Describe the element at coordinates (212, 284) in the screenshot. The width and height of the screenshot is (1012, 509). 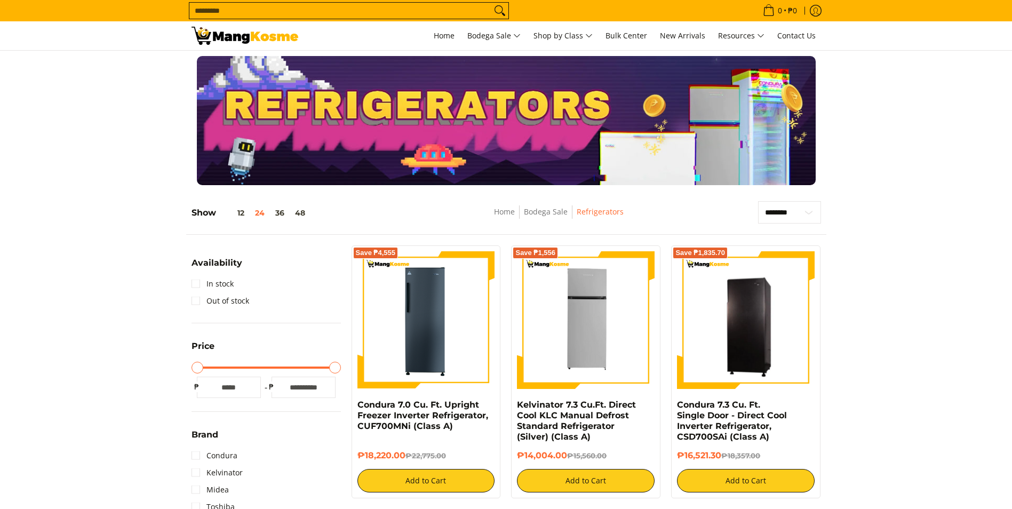
I see `a: In stock` at that location.